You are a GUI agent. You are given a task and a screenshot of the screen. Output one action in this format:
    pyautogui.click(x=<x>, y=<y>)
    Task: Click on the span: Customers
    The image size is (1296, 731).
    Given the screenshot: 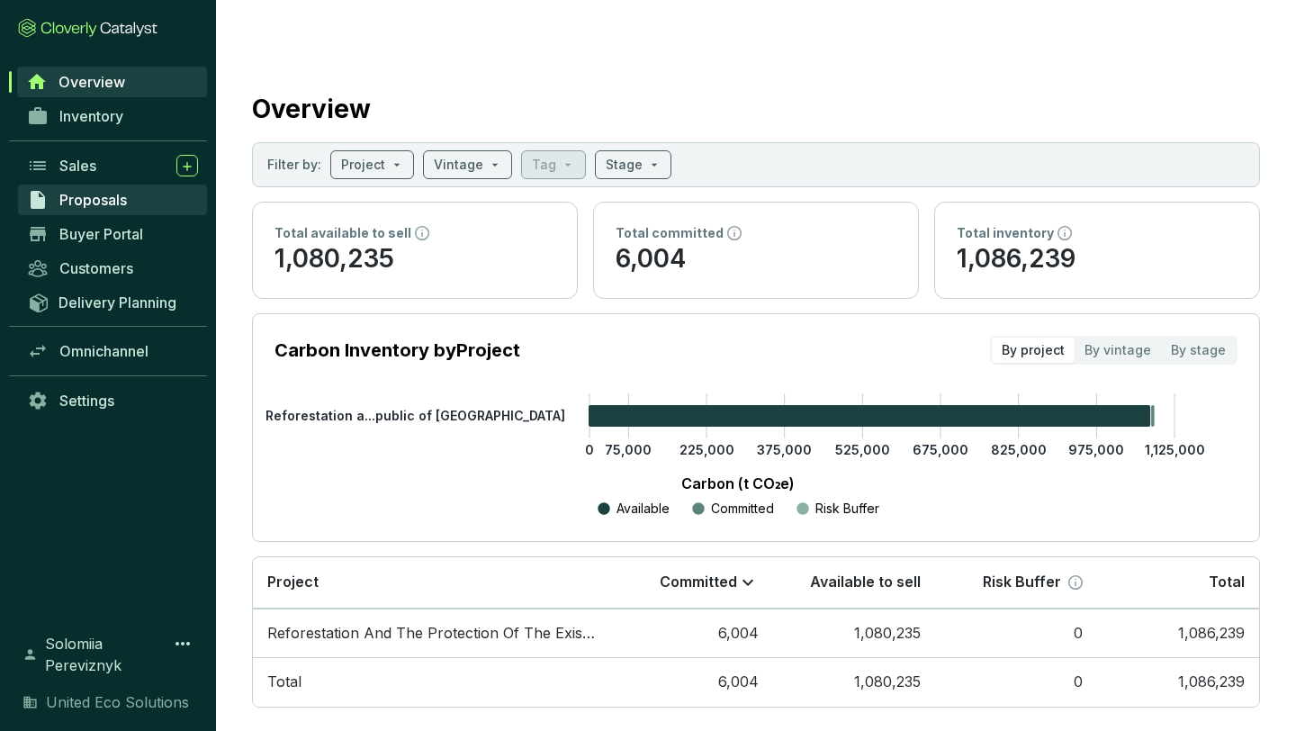 What is the action you would take?
    pyautogui.click(x=96, y=268)
    